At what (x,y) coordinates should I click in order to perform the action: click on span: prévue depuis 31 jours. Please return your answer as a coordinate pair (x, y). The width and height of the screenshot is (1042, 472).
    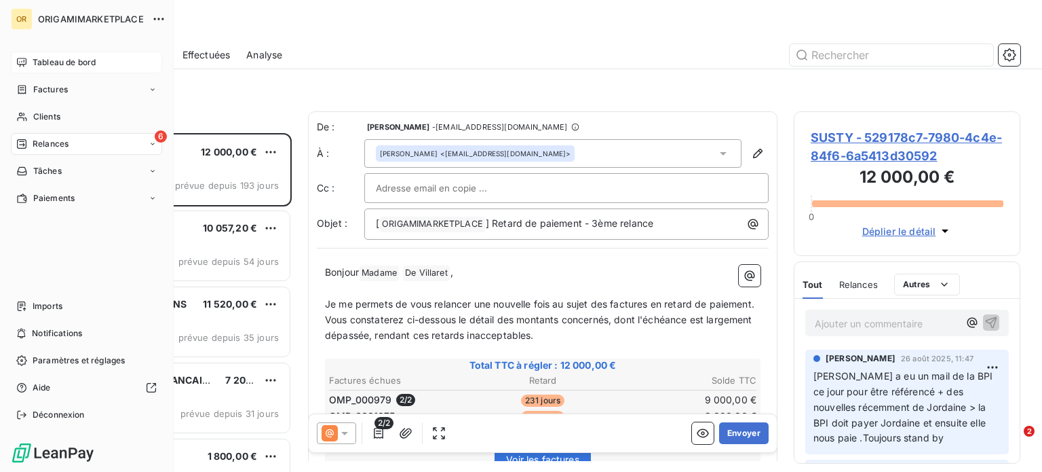
    Looking at the image, I should click on (229, 413).